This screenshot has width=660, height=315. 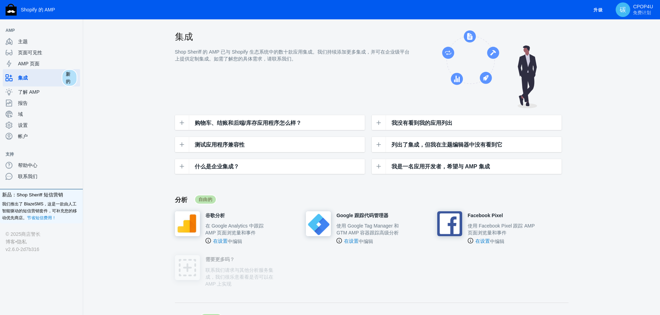 What do you see at coordinates (440, 167) in the screenshot?
I see `font: 我是一名应用开发者，希望与 AMP 集成` at bounding box center [440, 167].